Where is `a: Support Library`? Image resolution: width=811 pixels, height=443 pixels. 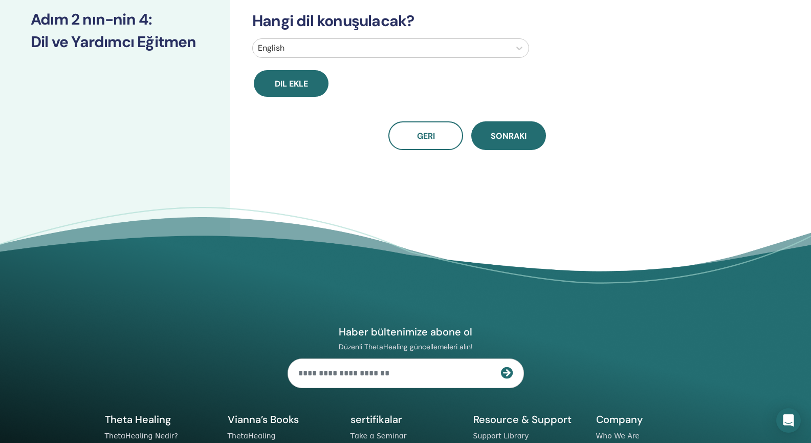
a: Support Library is located at coordinates (501, 436).